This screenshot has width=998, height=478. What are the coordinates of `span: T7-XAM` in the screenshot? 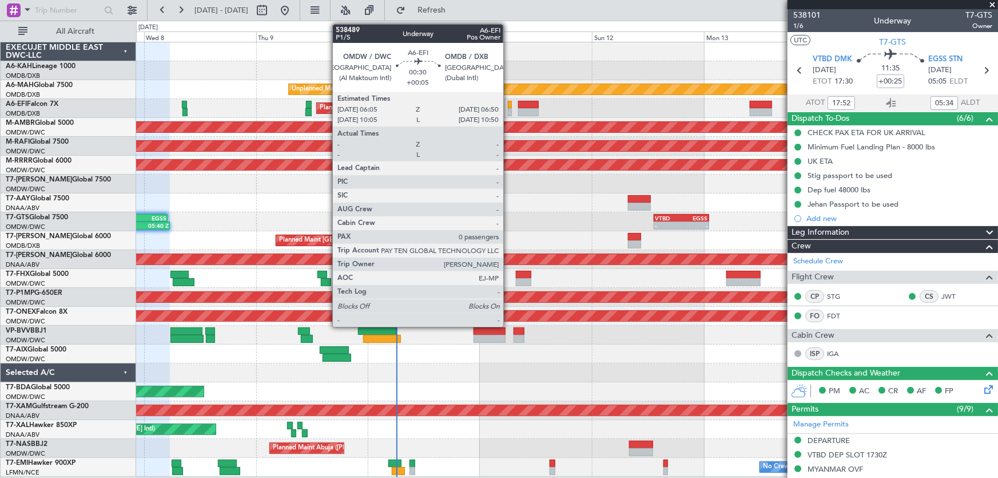 It's located at (19, 406).